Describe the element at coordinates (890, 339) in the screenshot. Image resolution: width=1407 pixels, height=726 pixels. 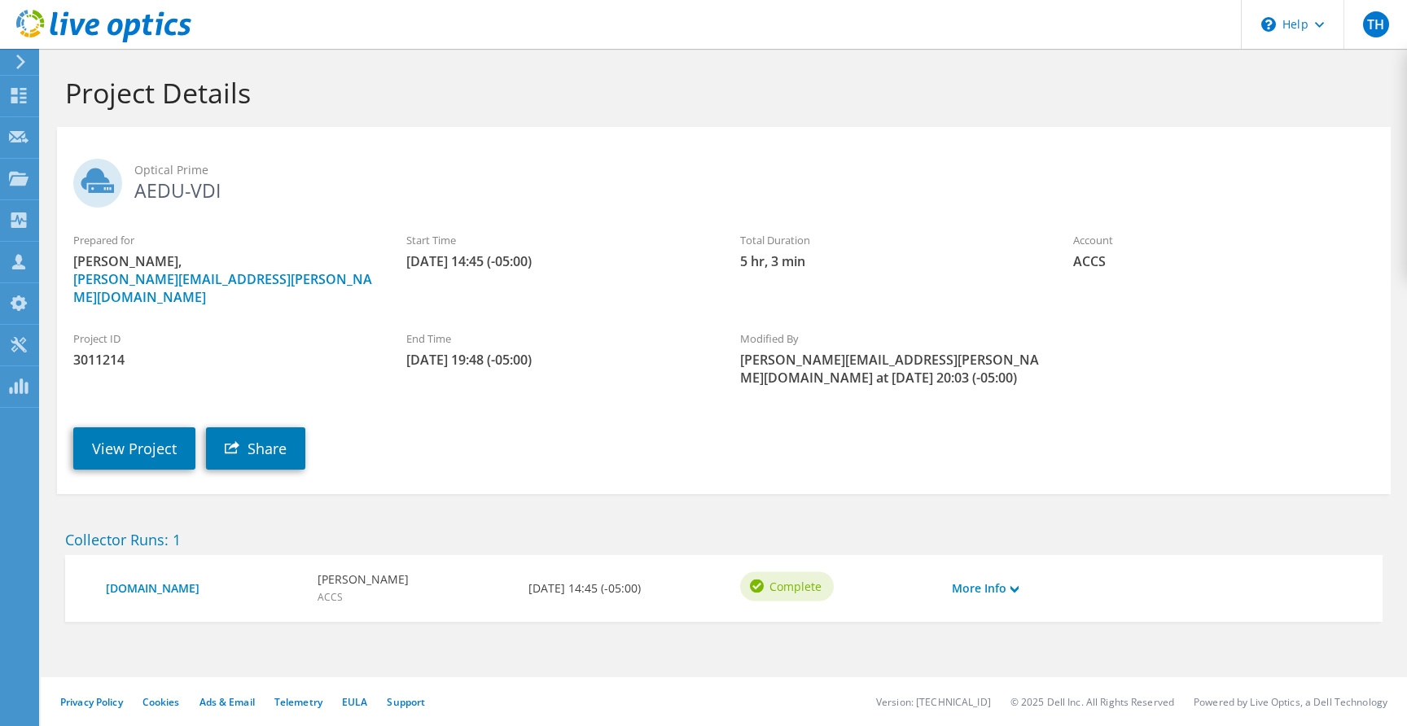
I see `label: Modified By` at that location.